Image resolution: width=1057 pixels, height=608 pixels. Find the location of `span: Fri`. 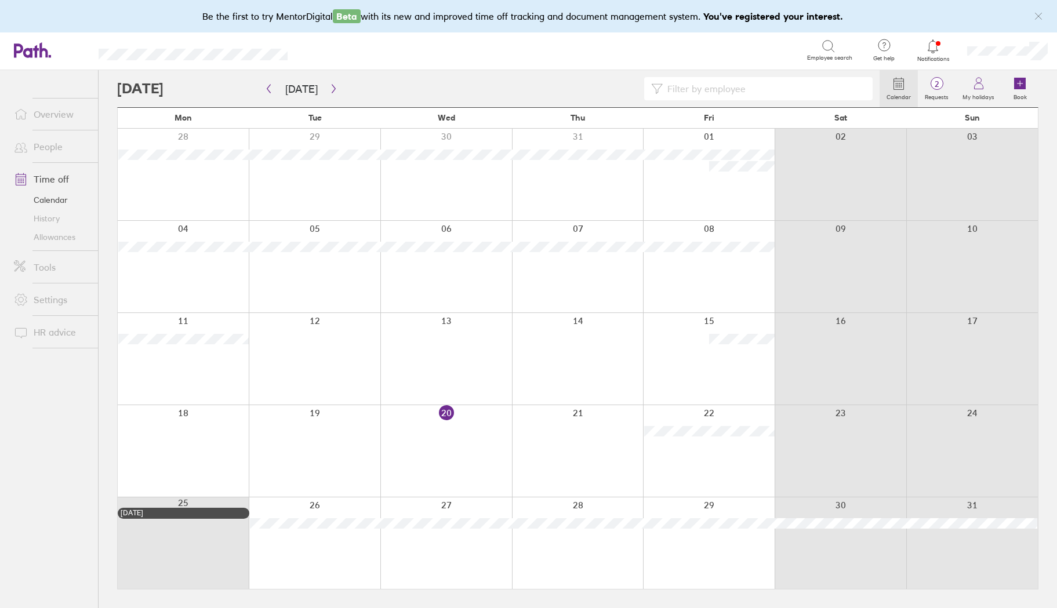

span: Fri is located at coordinates (709, 118).